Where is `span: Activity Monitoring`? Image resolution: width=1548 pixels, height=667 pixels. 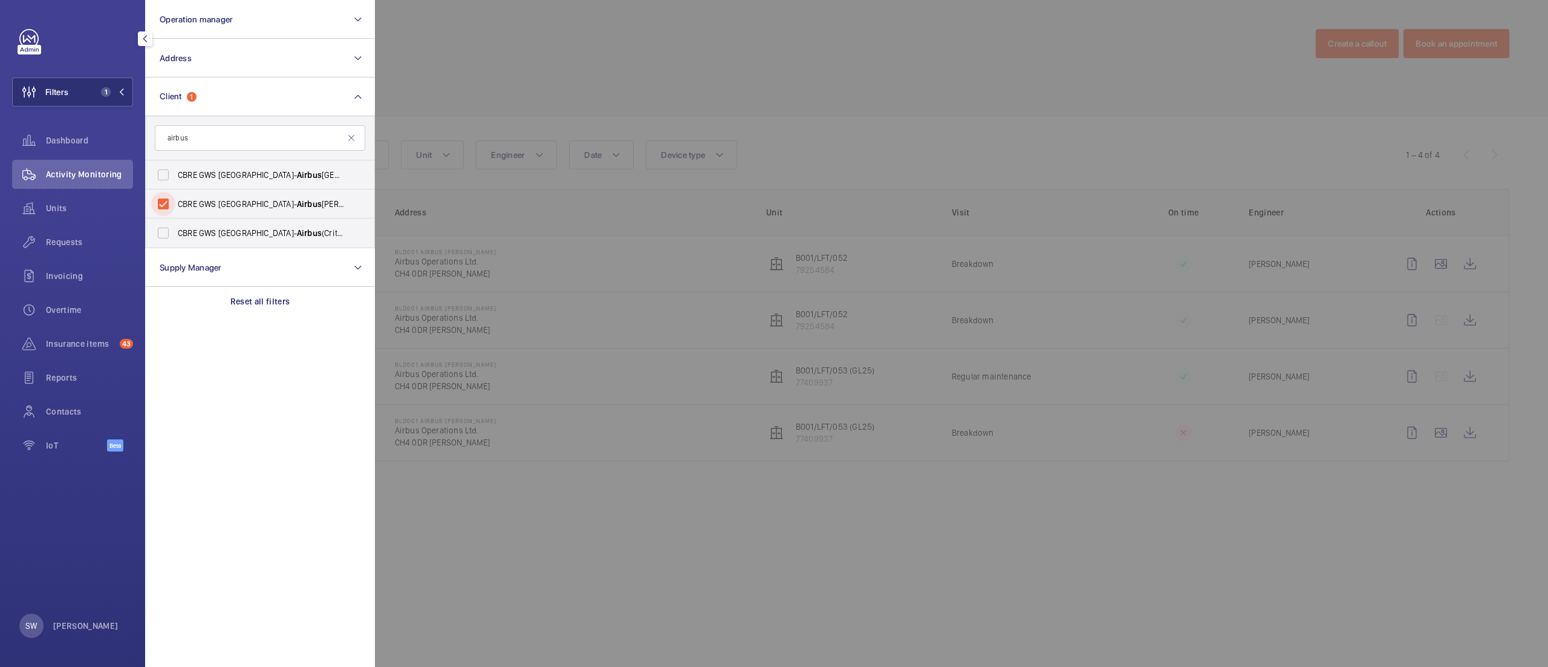 span: Activity Monitoring is located at coordinates (90, 174).